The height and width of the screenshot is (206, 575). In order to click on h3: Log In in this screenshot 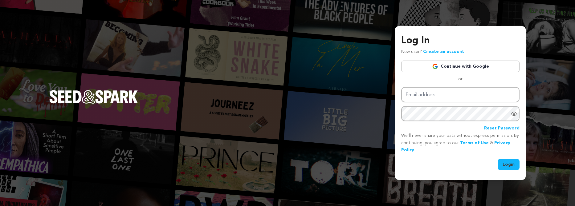, I will do `click(460, 41)`.